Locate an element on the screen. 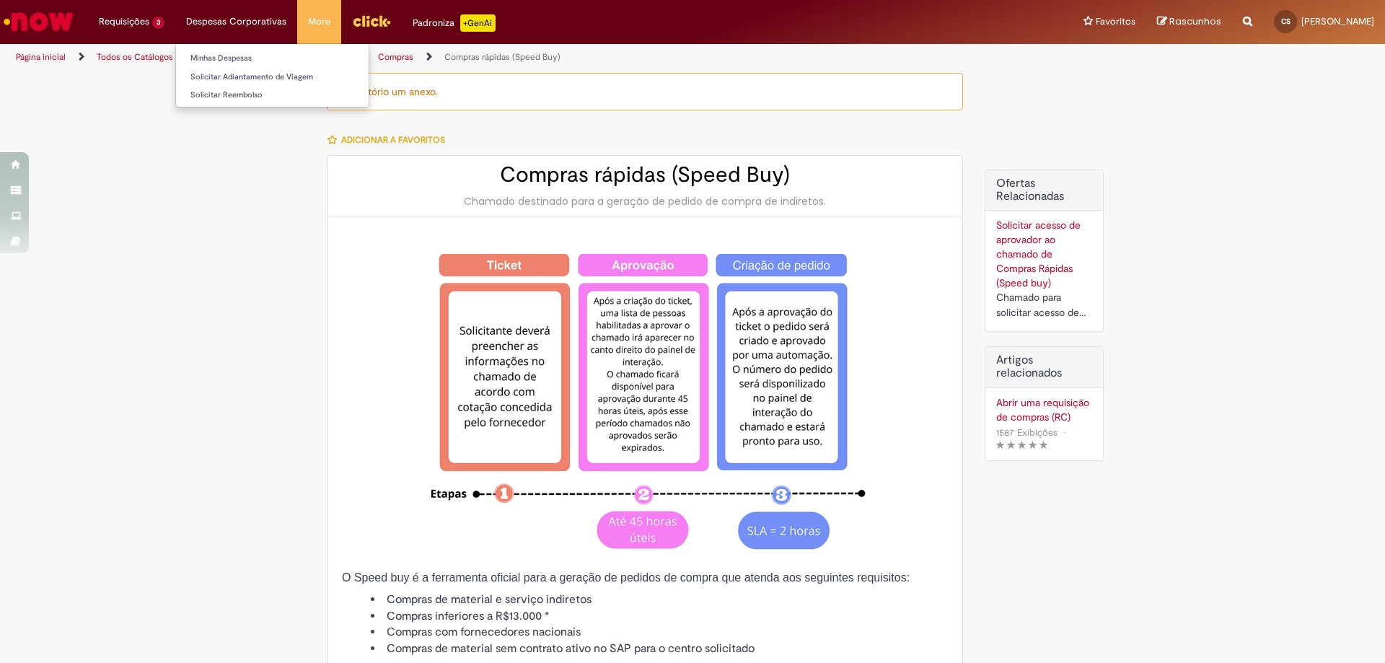 This screenshot has width=1385, height=663. p: +GenAi is located at coordinates (478, 23).